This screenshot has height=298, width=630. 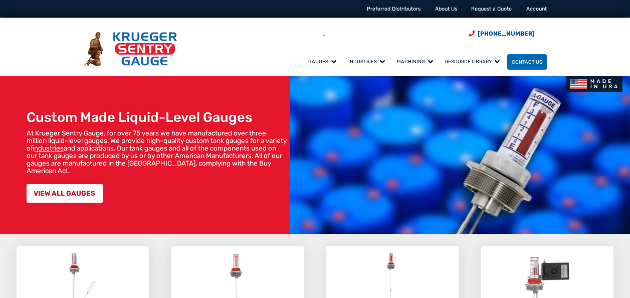 What do you see at coordinates (594, 84) in the screenshot?
I see `img: Made In USA` at bounding box center [594, 84].